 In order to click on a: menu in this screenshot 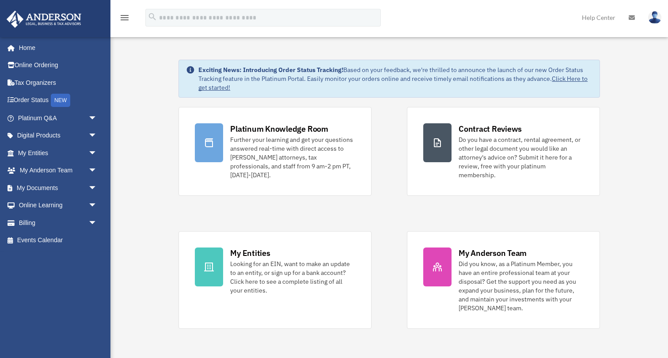, I will do `click(125, 19)`.